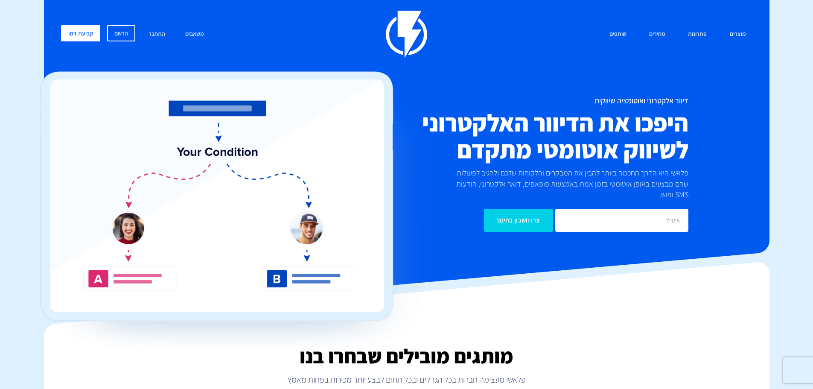 The image size is (813, 389). Describe the element at coordinates (522, 136) in the screenshot. I see `h2: היפכו את הדיוור האלקטרוני לשיווק אוטומטי מתקדם` at that location.